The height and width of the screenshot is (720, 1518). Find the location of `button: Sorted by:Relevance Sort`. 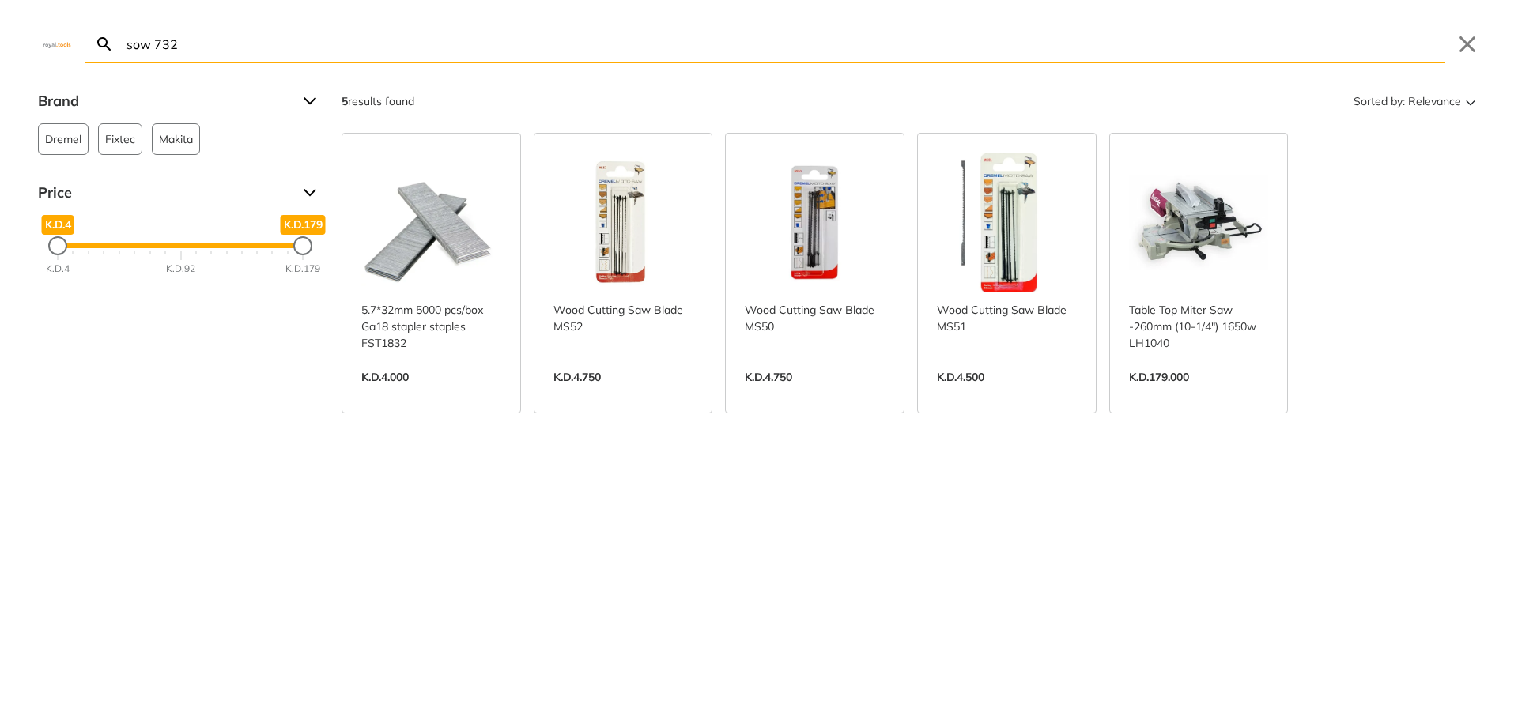

button: Sorted by:Relevance Sort is located at coordinates (1415, 101).